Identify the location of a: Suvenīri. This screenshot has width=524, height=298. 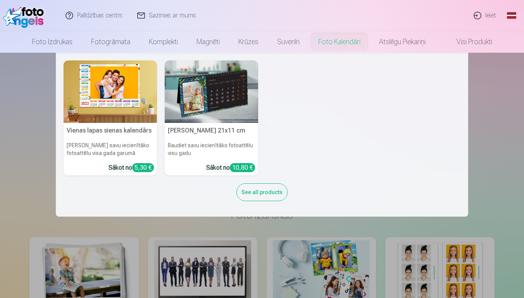
(288, 42).